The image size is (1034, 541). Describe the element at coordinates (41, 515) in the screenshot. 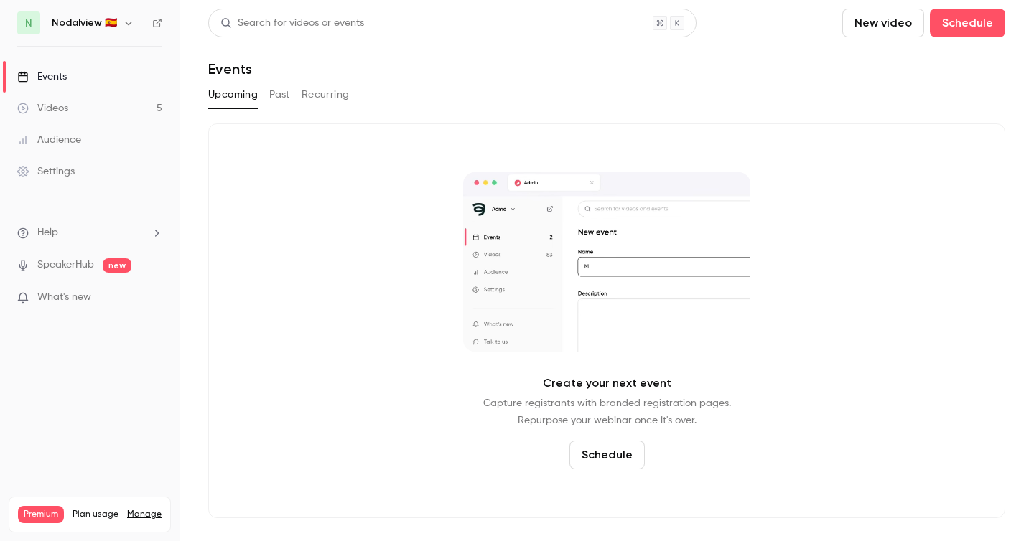

I see `span: Premium` at that location.